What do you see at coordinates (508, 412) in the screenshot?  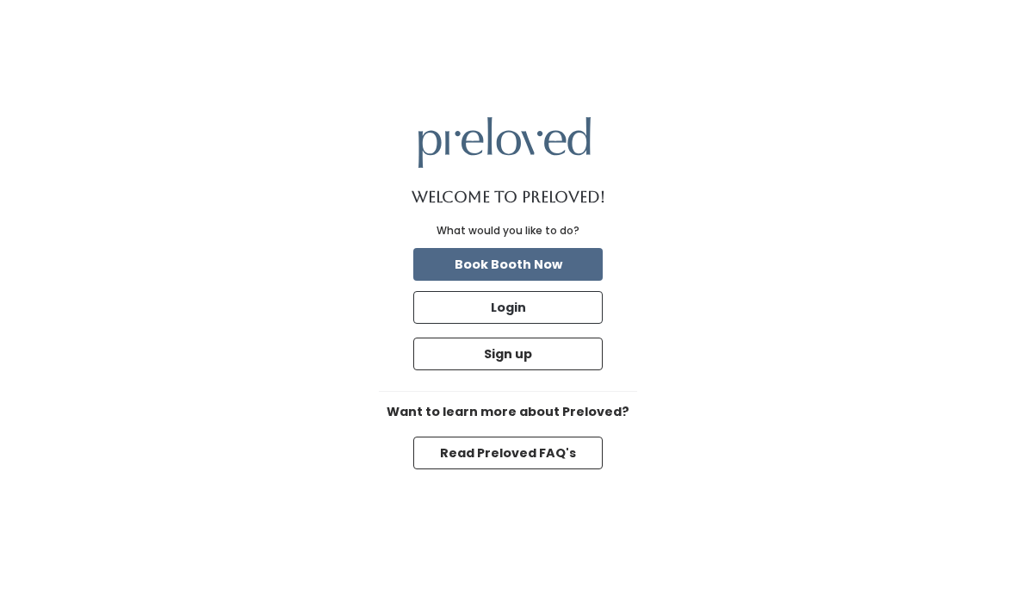 I see `h6: Want to learn more about Preloved?` at bounding box center [508, 412].